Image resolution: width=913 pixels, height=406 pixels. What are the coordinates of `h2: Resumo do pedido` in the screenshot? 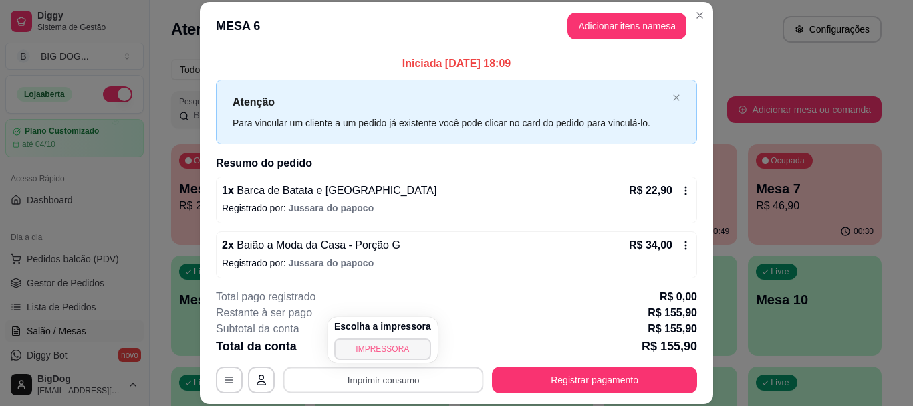 It's located at (456, 163).